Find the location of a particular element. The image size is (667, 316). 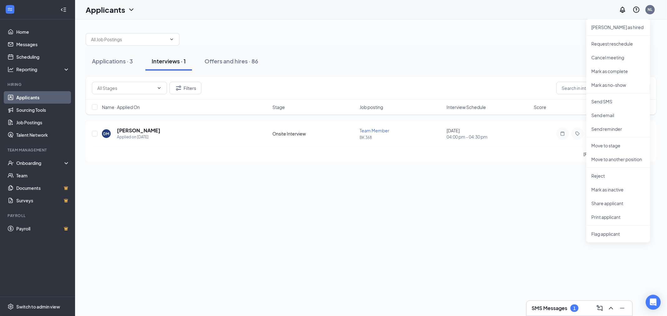

p: Send reminder is located at coordinates (618, 129).